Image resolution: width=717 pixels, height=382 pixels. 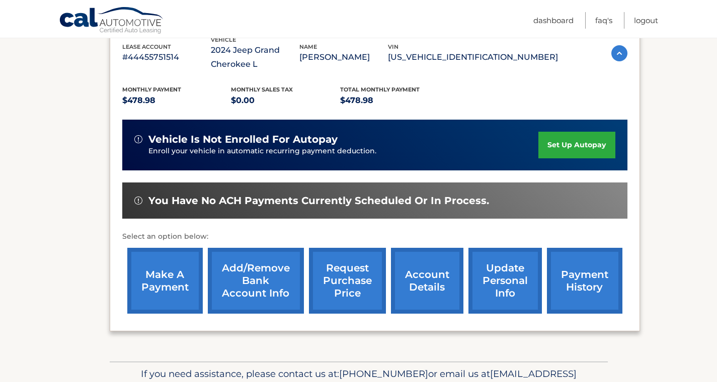 I want to click on a: Cal Automotive, so click(x=112, y=21).